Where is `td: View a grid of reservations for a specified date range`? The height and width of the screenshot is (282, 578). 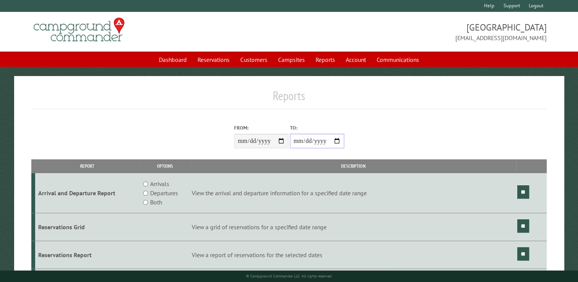
td: View a grid of reservations for a specified date range is located at coordinates (353, 227).